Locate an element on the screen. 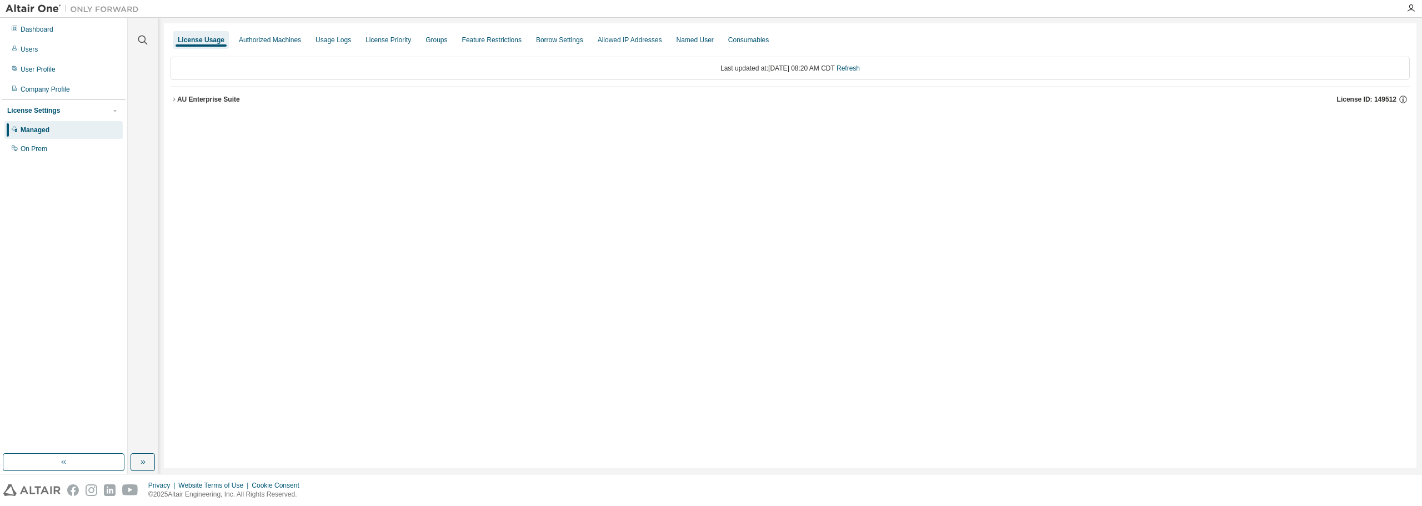 The height and width of the screenshot is (506, 1422). div: Consumables is located at coordinates (748, 40).